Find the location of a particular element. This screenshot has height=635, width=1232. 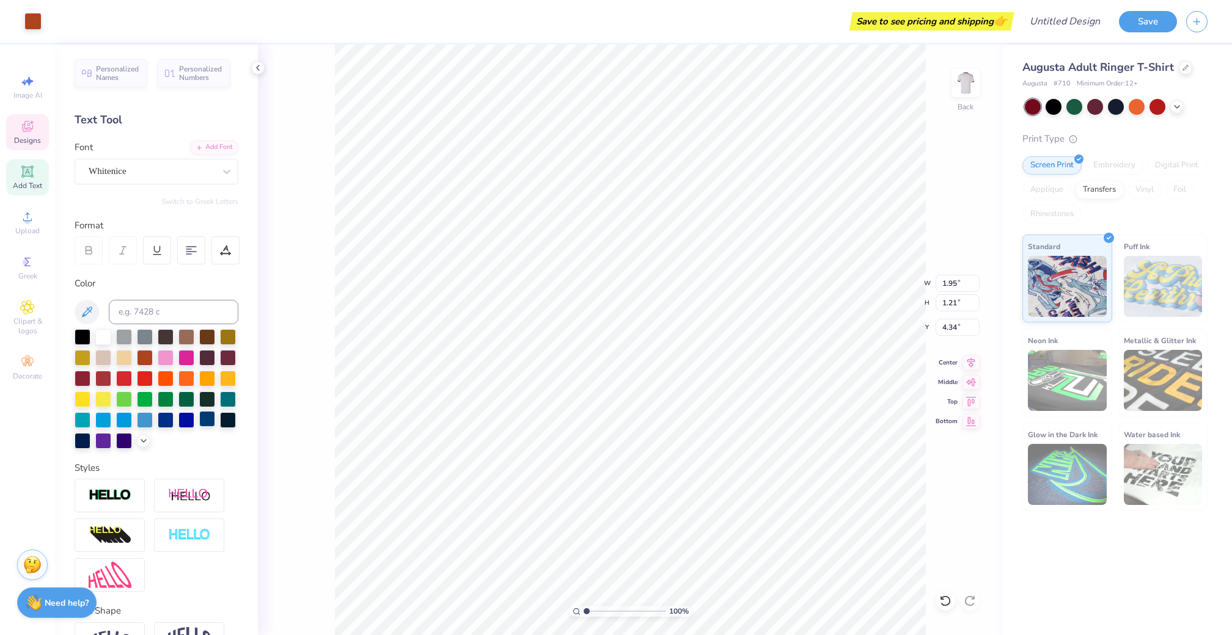

div: Styles is located at coordinates (156, 468).